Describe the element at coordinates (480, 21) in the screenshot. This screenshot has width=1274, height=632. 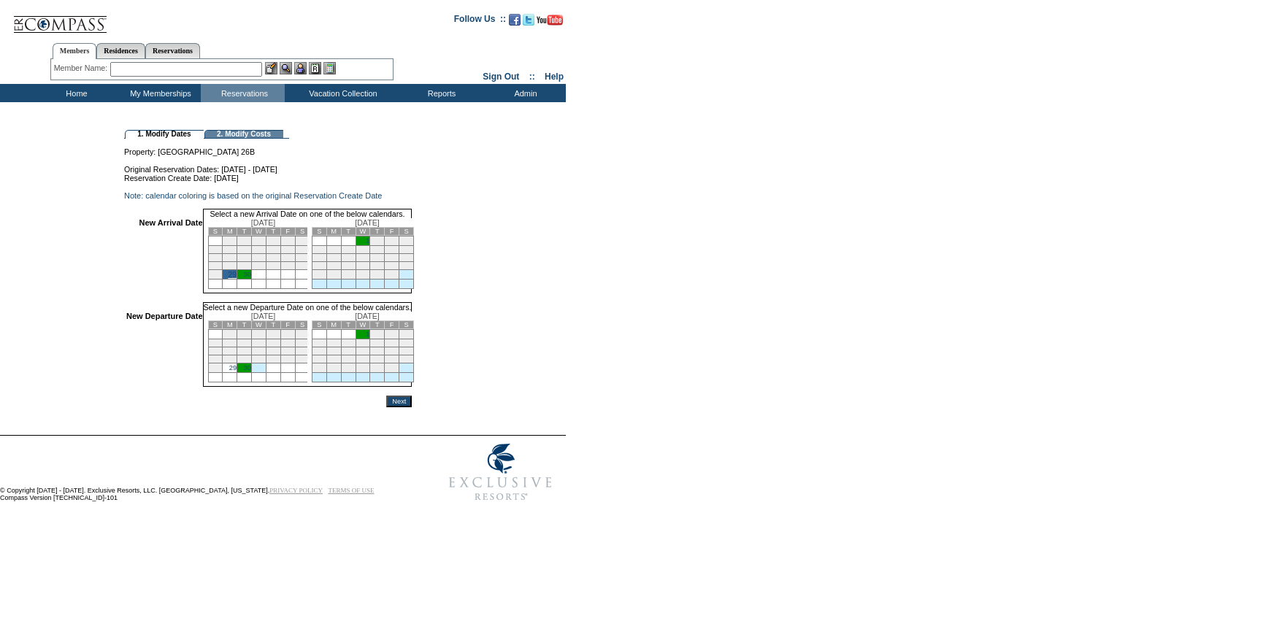
I see `td: Follow Us ::` at that location.